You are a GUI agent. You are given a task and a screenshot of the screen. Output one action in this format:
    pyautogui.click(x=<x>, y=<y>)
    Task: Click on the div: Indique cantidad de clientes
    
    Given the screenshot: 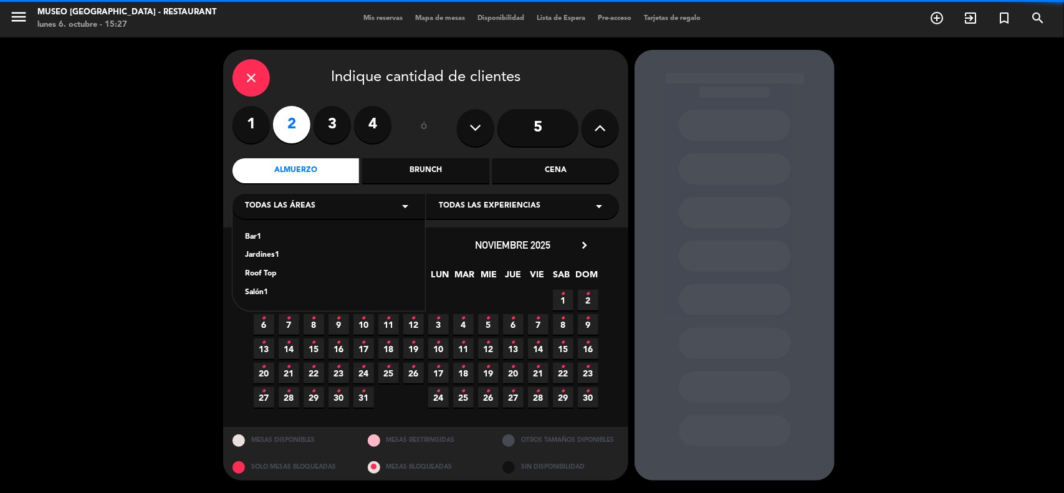 What is the action you would take?
    pyautogui.click(x=426, y=78)
    